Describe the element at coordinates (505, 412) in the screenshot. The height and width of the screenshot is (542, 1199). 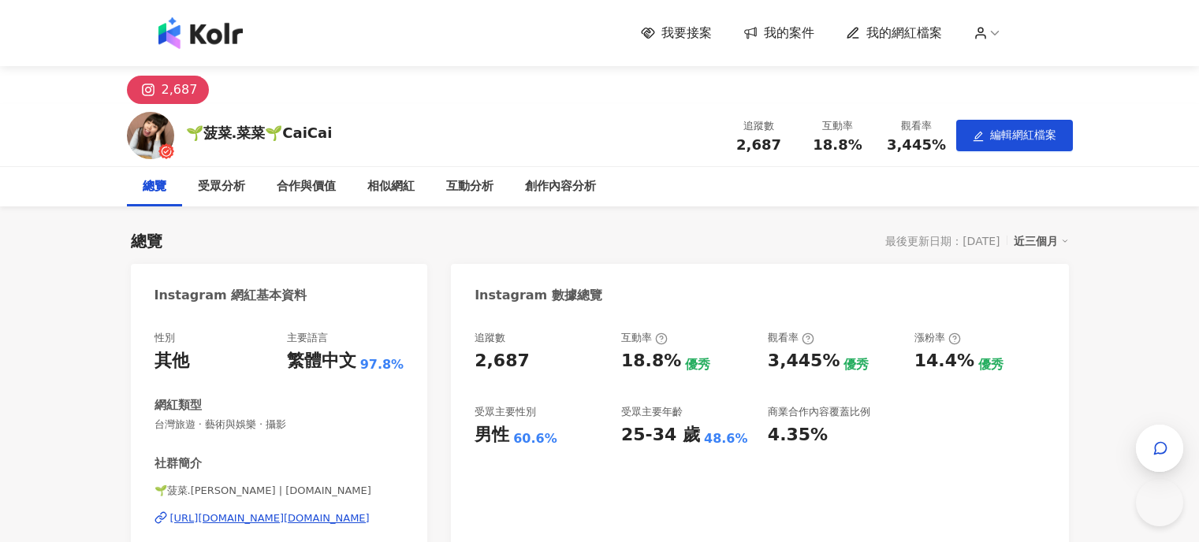
I see `div: 受眾主要性別` at that location.